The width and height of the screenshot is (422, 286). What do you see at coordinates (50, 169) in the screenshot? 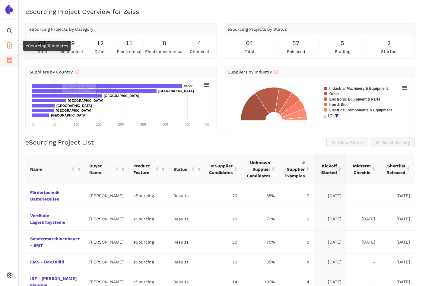
I see `span: Name` at bounding box center [50, 169].